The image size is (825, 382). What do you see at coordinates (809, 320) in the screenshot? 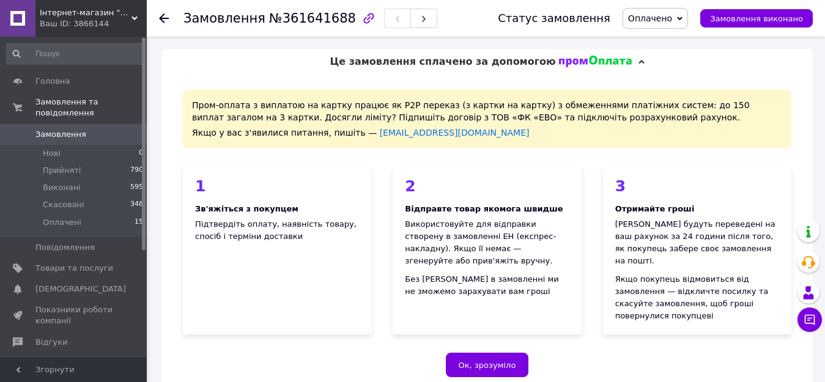
I see `button: Чат з покупцем` at bounding box center [809, 320].